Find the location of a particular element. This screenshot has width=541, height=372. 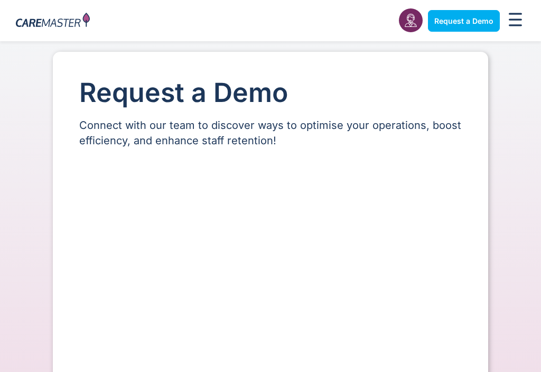

h1: Request a Demo is located at coordinates (270, 92).